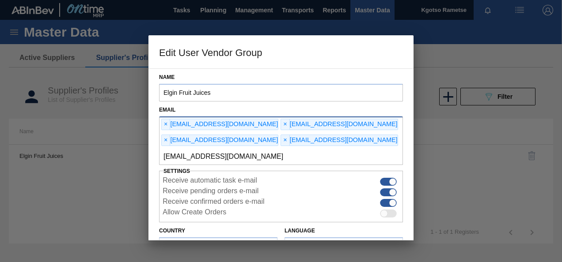 The width and height of the screenshot is (562, 262). I want to click on label: Settings, so click(177, 171).